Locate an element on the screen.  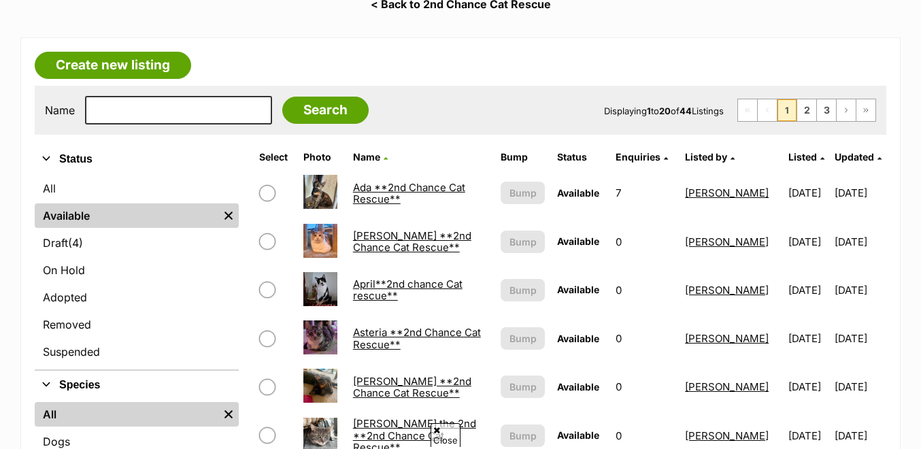
input: Search is located at coordinates (325, 110).